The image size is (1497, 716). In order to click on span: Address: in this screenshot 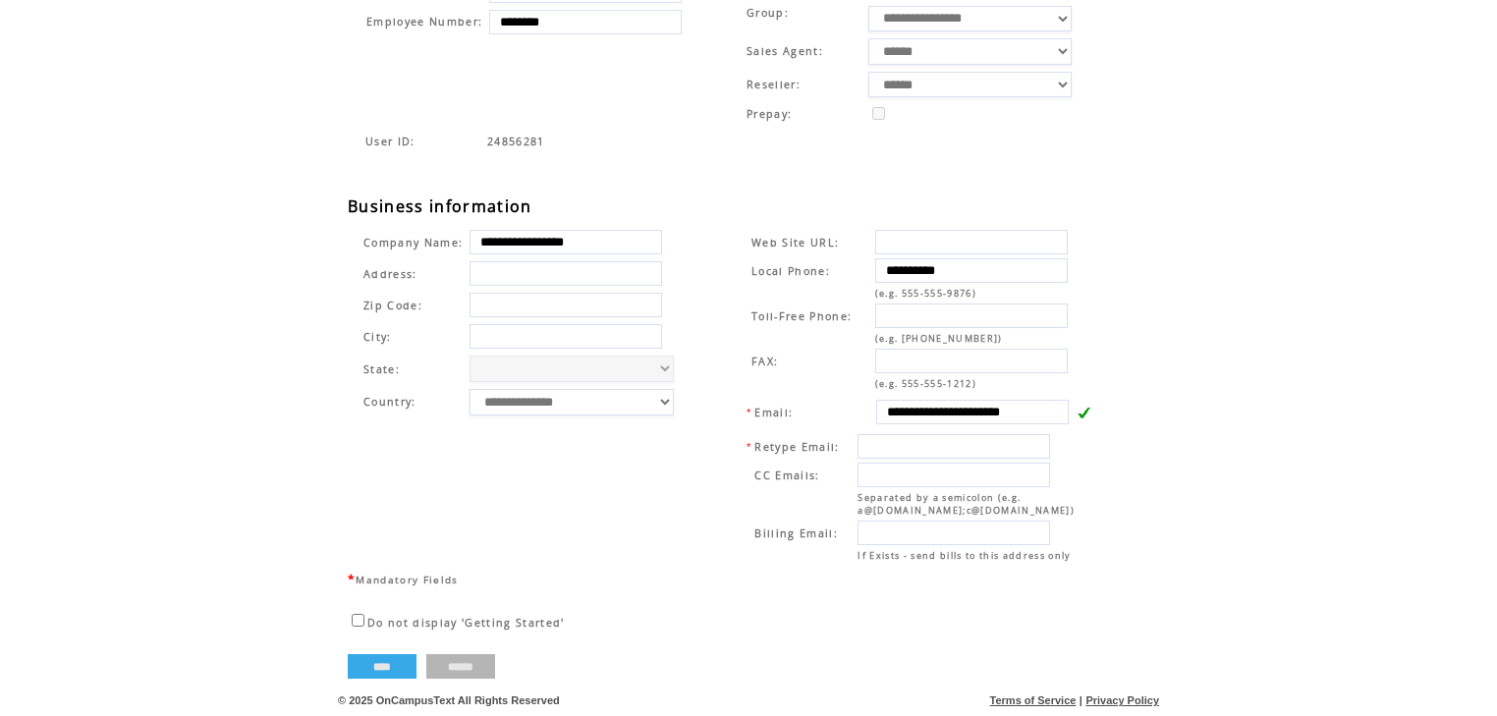, I will do `click(390, 274)`.